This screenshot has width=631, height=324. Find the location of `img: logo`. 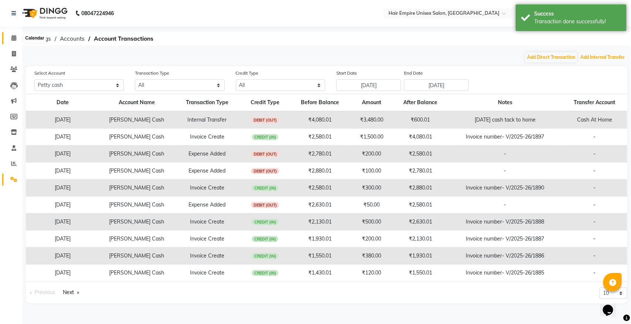

img: logo is located at coordinates (44, 13).